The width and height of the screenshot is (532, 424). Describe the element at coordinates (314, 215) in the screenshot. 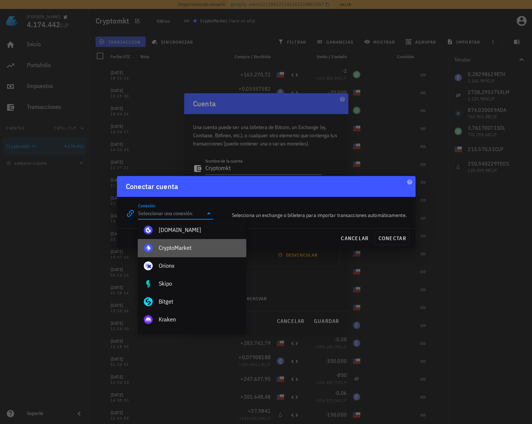

I see `div: Selecciona un exchange o billetera para importar transacciones automáticamente.` at that location.